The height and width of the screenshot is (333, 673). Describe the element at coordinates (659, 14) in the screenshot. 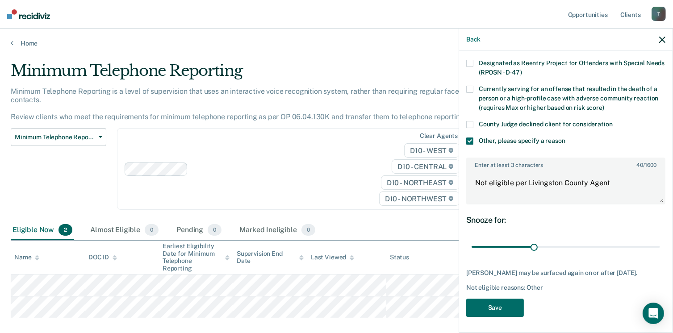

I see `div: T` at that location.